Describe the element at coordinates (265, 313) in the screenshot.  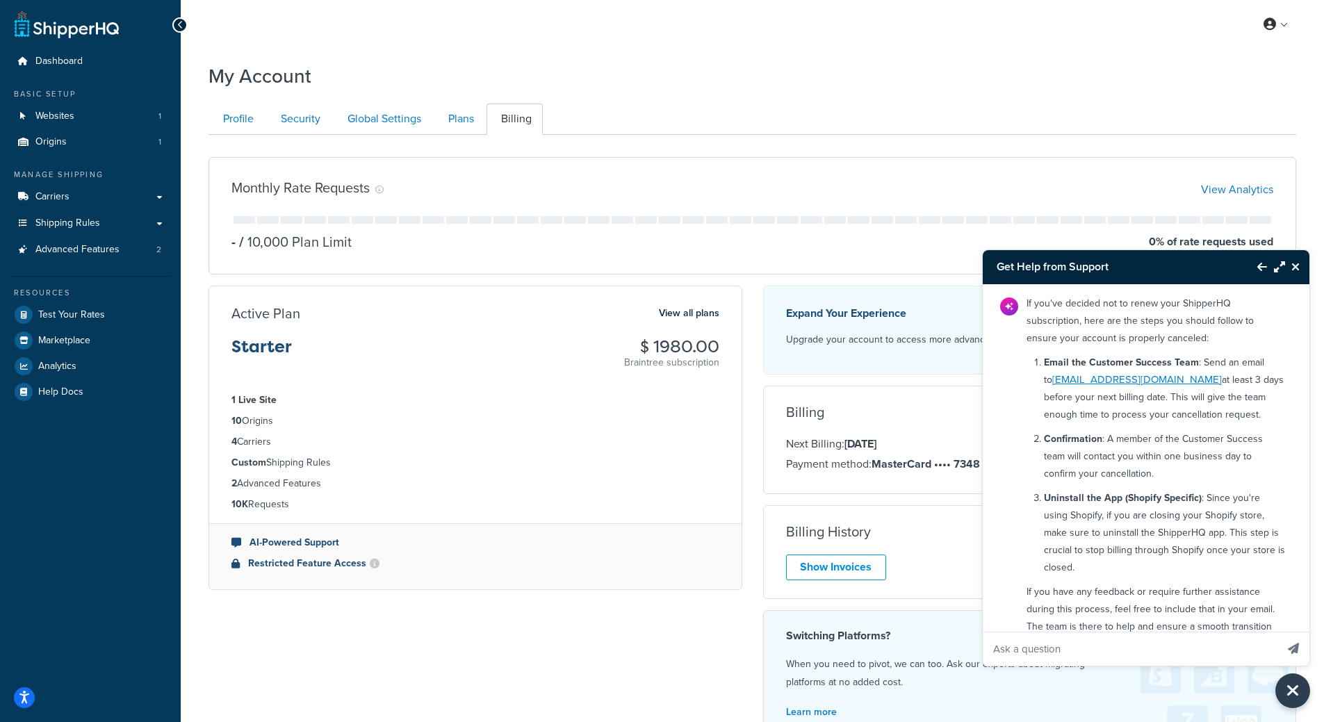
I see `h3: Active Plan` at that location.